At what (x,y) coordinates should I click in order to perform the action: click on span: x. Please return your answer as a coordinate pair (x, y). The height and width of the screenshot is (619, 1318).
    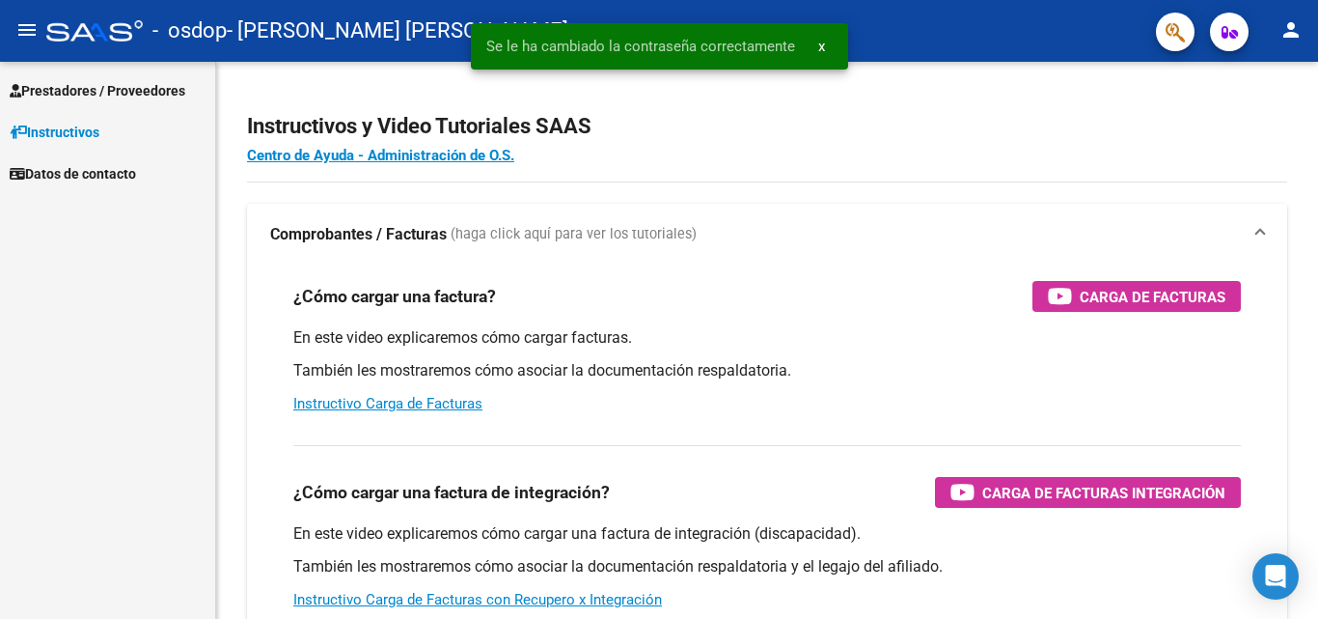
    Looking at the image, I should click on (821, 46).